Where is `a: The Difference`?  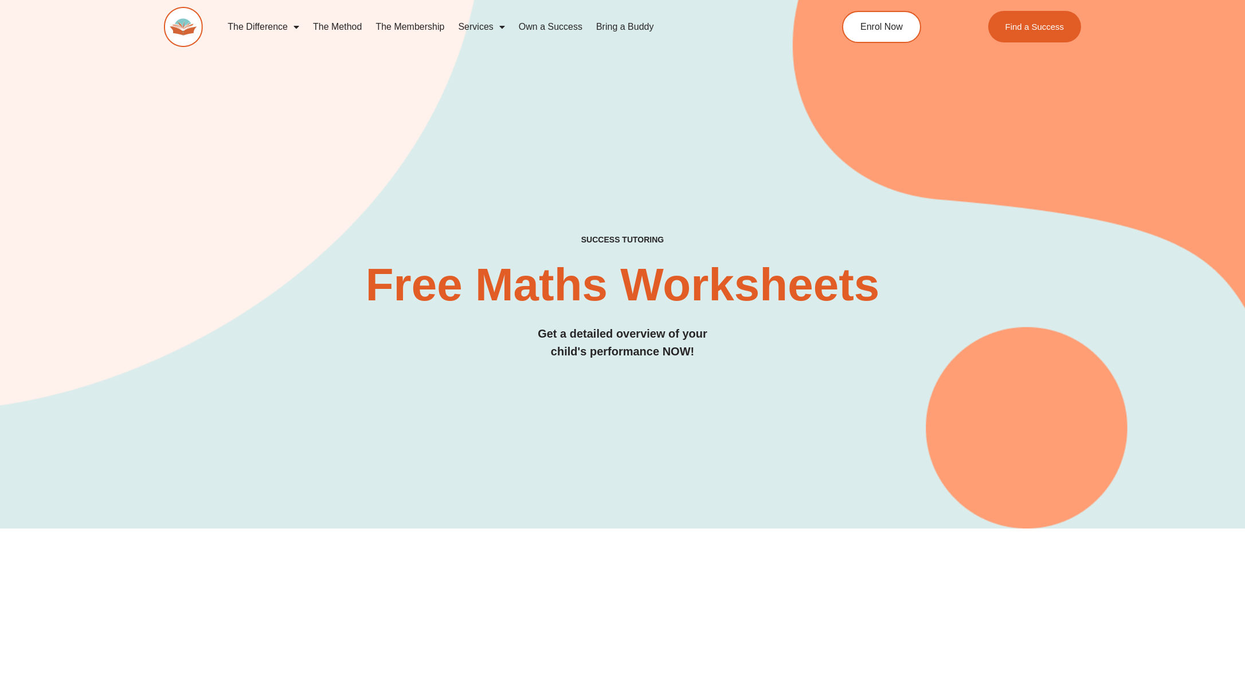
a: The Difference is located at coordinates (263, 27).